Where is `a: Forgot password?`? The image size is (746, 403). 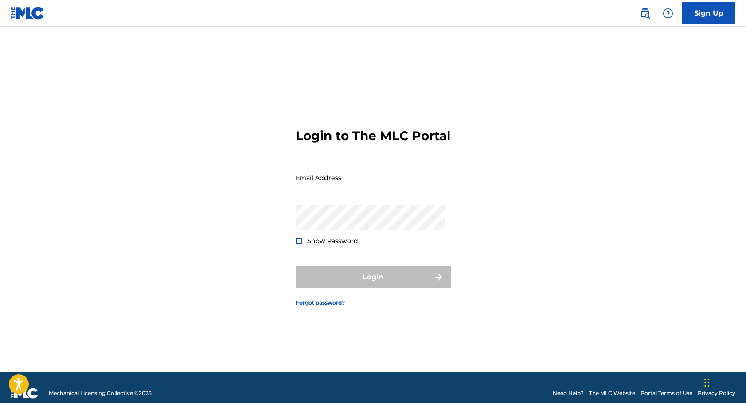
a: Forgot password? is located at coordinates (320, 303).